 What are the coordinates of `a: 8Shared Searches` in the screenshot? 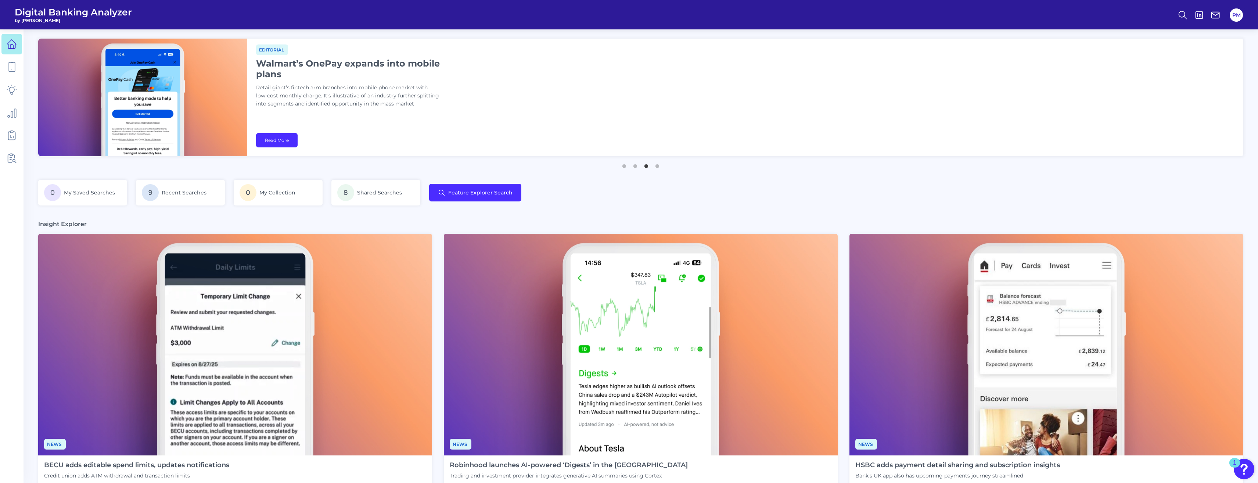 It's located at (376, 192).